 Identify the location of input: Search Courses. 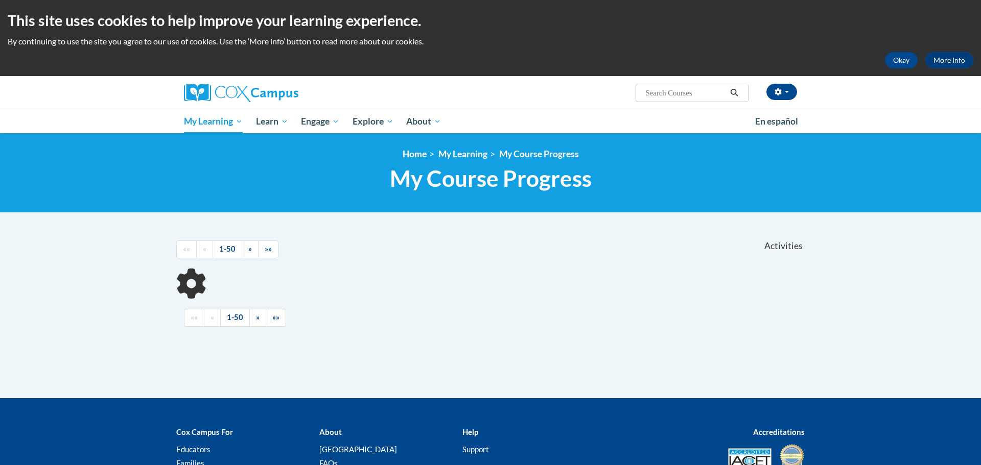
(686, 93).